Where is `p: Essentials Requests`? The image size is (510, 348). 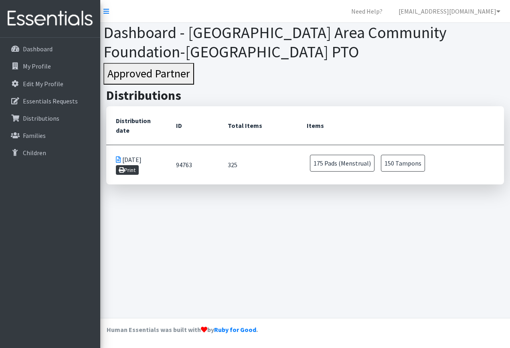 p: Essentials Requests is located at coordinates (50, 101).